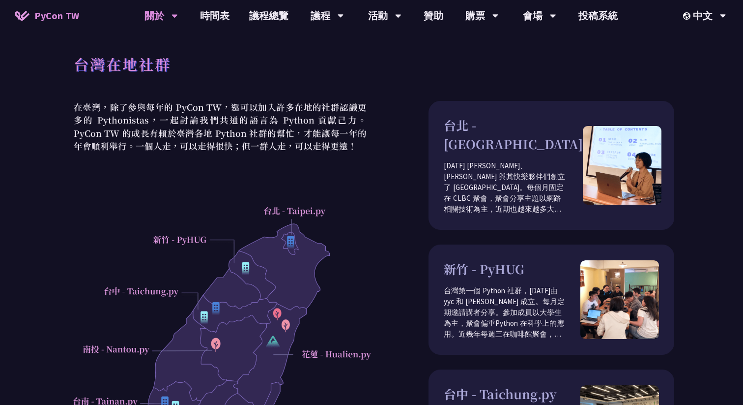 This screenshot has height=405, width=743. I want to click on h1: 台灣在地社群, so click(122, 64).